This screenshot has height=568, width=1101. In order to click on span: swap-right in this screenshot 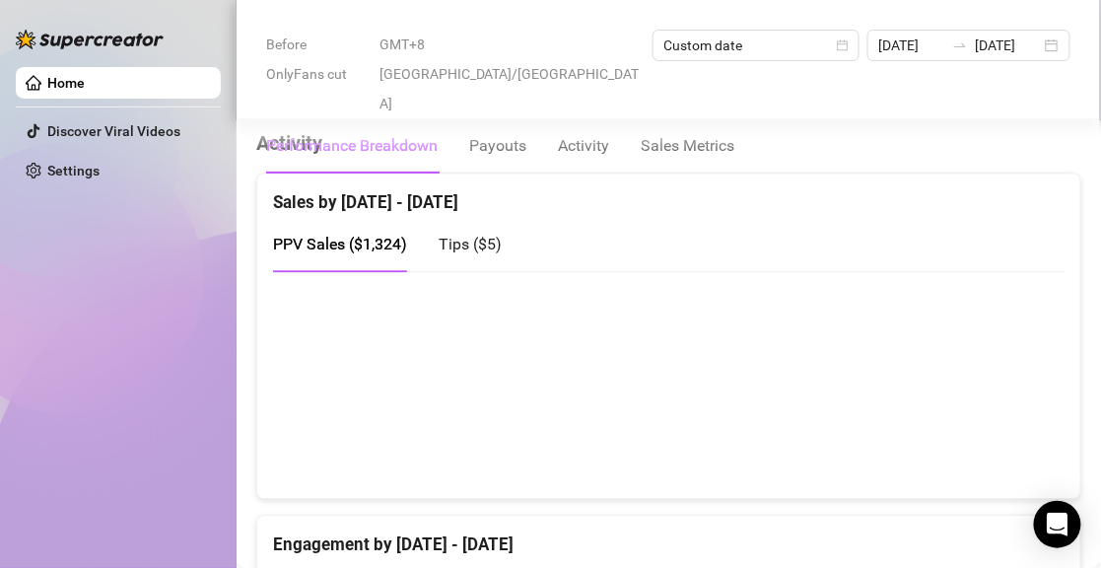, I will do `click(960, 45)`.